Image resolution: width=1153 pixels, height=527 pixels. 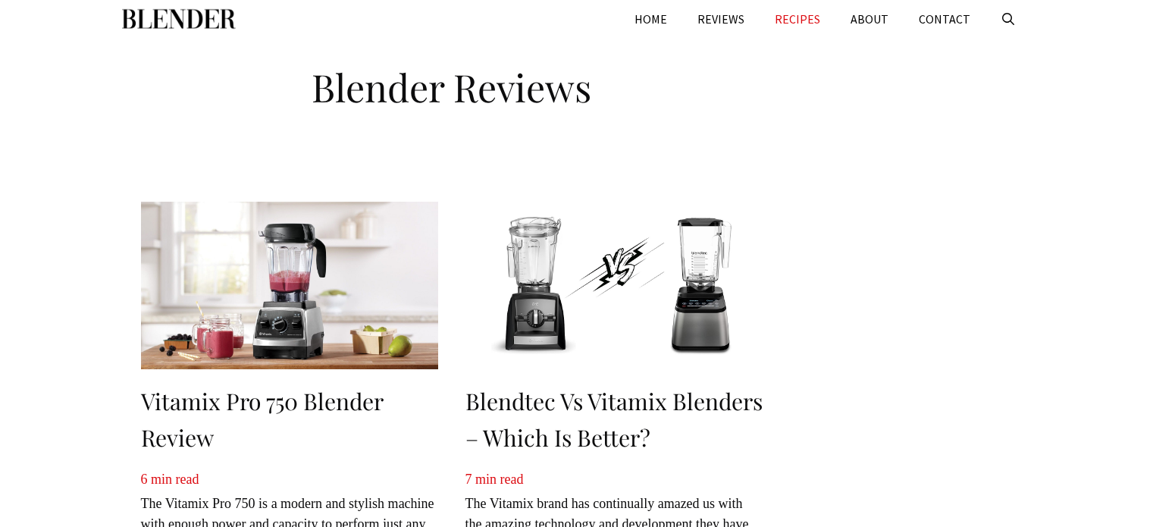 I want to click on a: Vitamix Pro 750 Blender Review, so click(x=262, y=419).